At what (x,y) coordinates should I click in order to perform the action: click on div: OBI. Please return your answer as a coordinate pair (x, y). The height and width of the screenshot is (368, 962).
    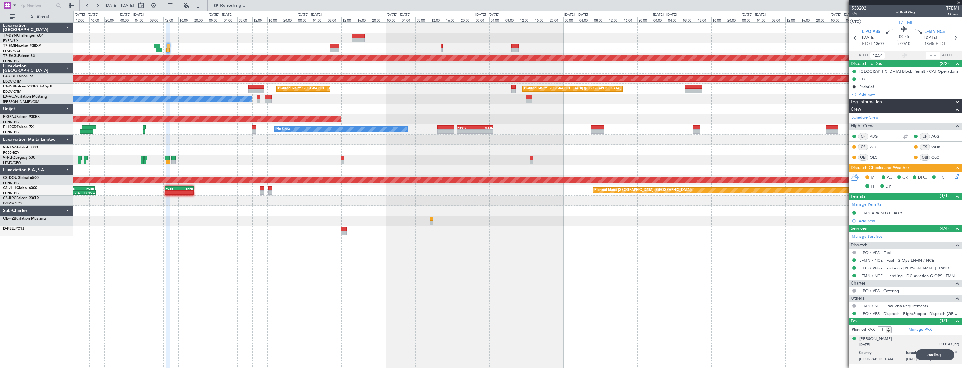
    Looking at the image, I should click on (924, 157).